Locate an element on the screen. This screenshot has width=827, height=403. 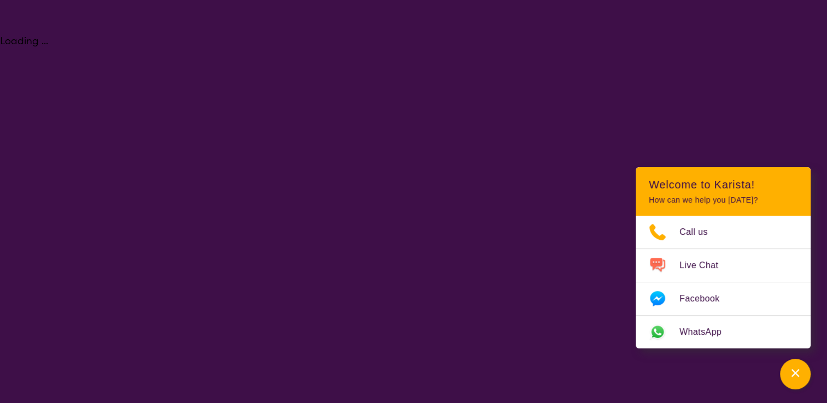
ul: Choose channel is located at coordinates (723, 282).